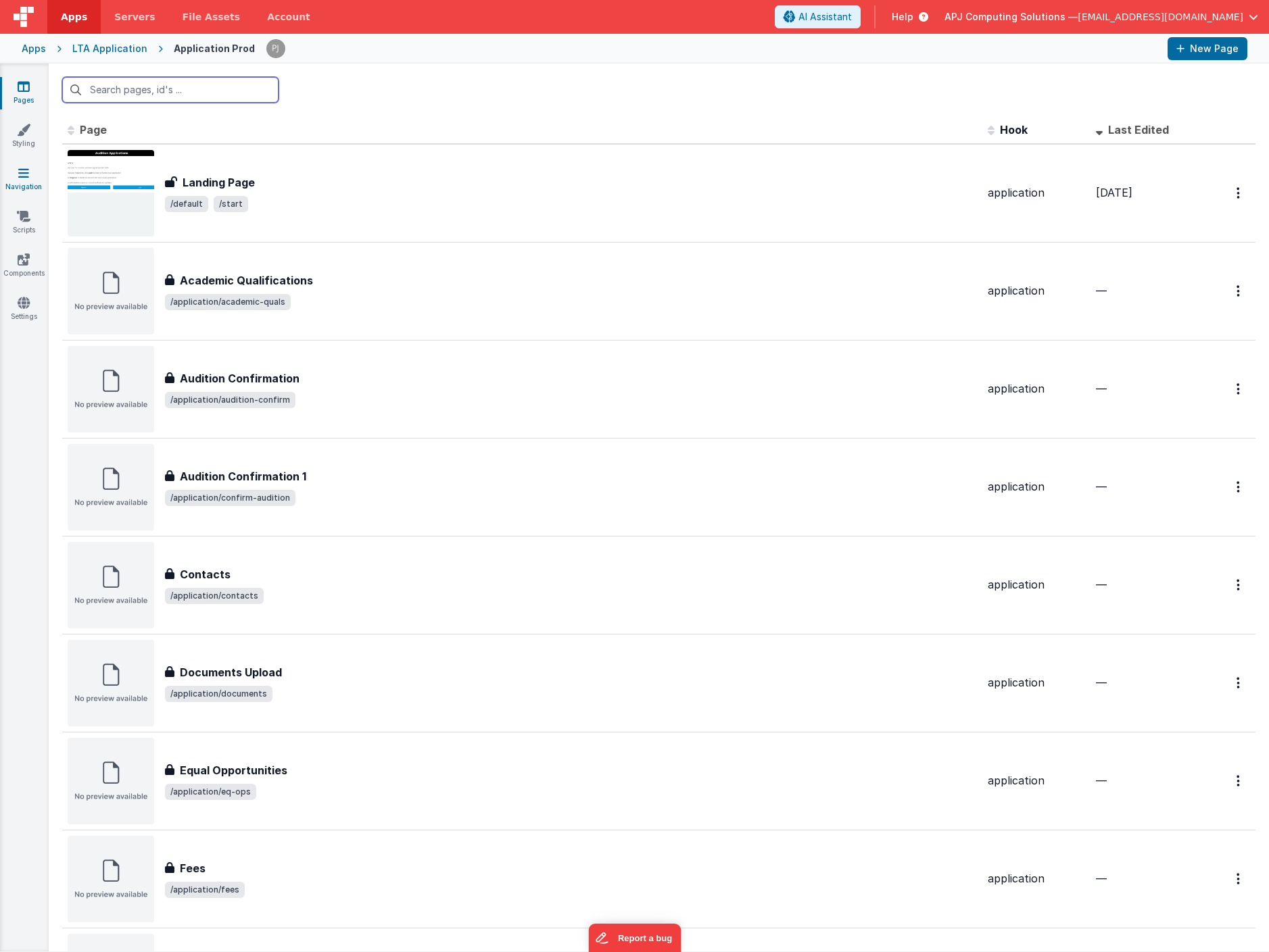 Image resolution: width=1269 pixels, height=952 pixels. I want to click on div: Application Prod, so click(214, 49).